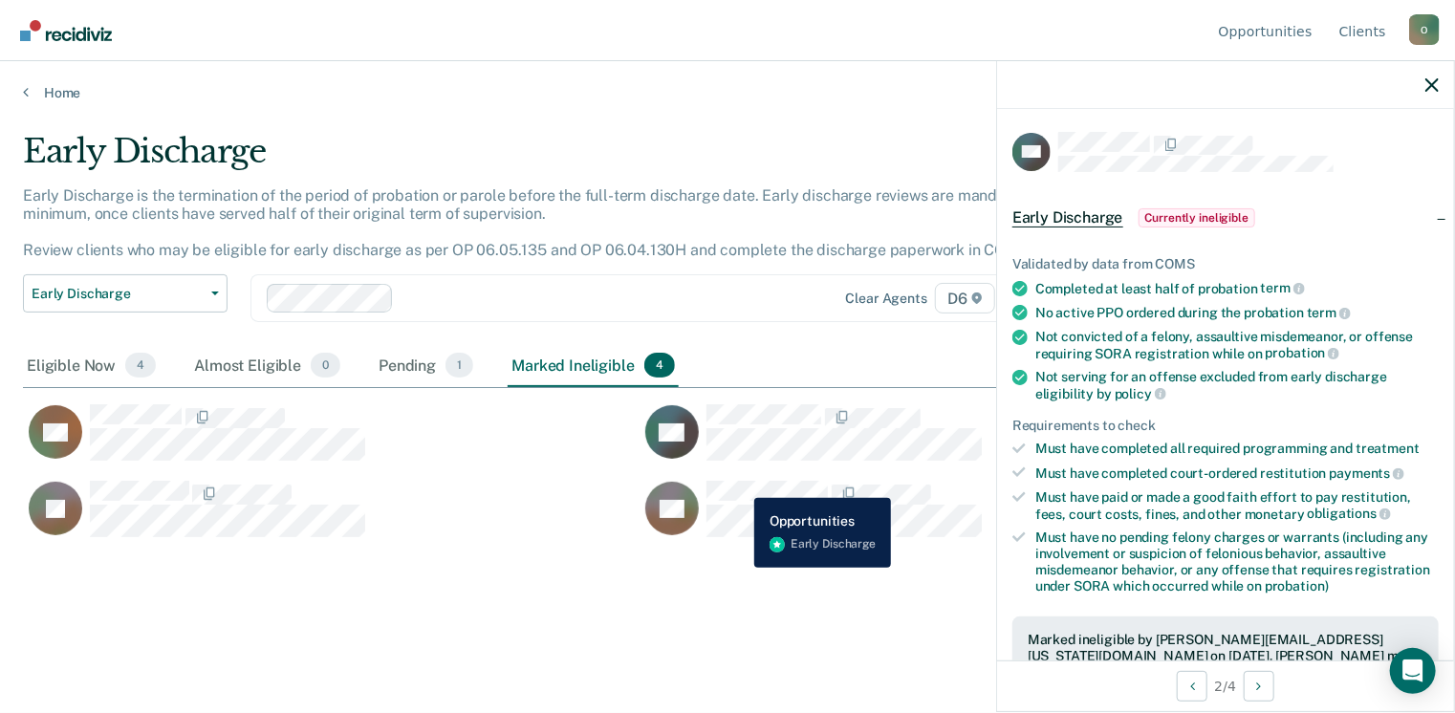 The height and width of the screenshot is (713, 1455). Describe the element at coordinates (1367, 473) in the screenshot. I see `span: payments` at that location.